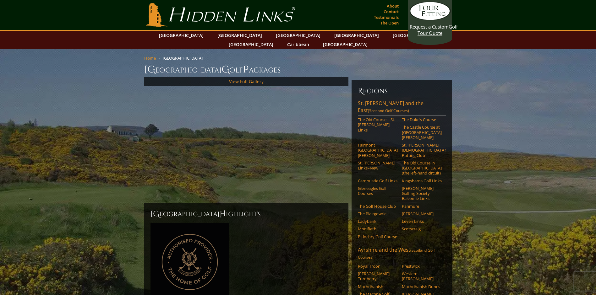  Describe the element at coordinates (393, 6) in the screenshot. I see `a: About` at that location.